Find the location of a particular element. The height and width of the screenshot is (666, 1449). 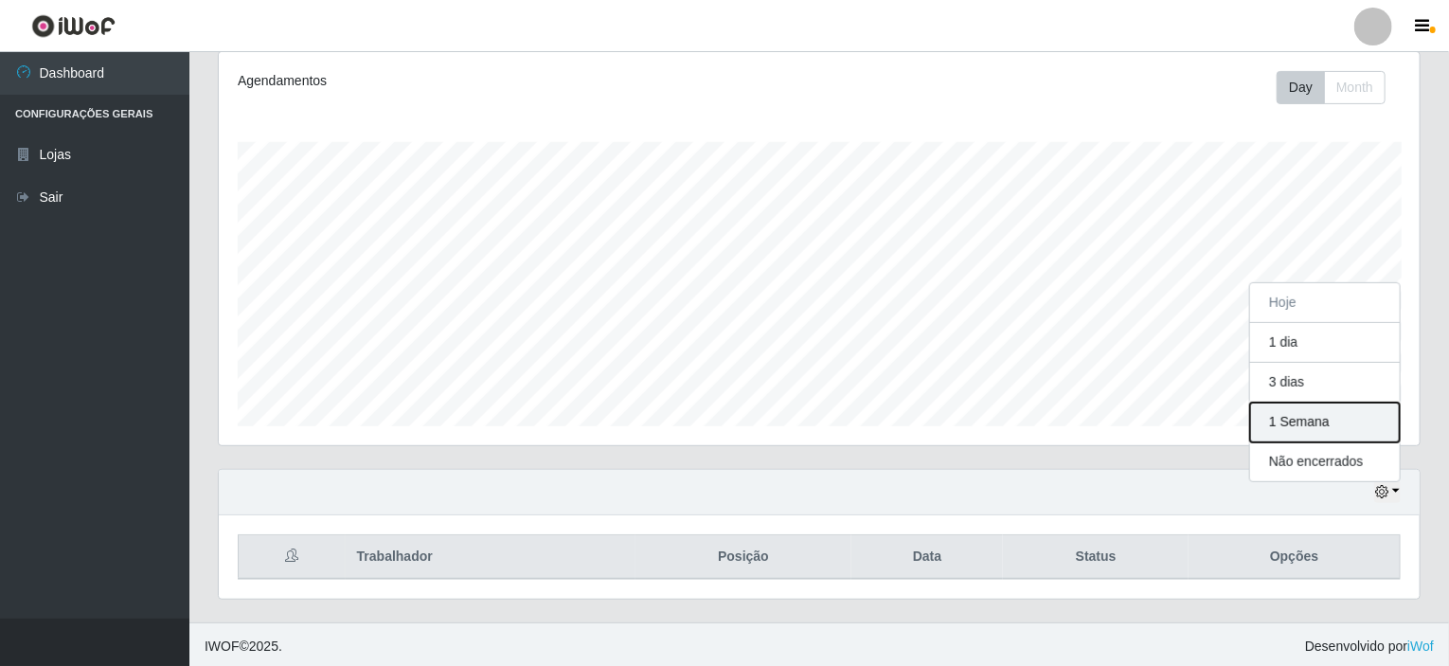

div: Toolbar with button groups is located at coordinates (1338, 87).